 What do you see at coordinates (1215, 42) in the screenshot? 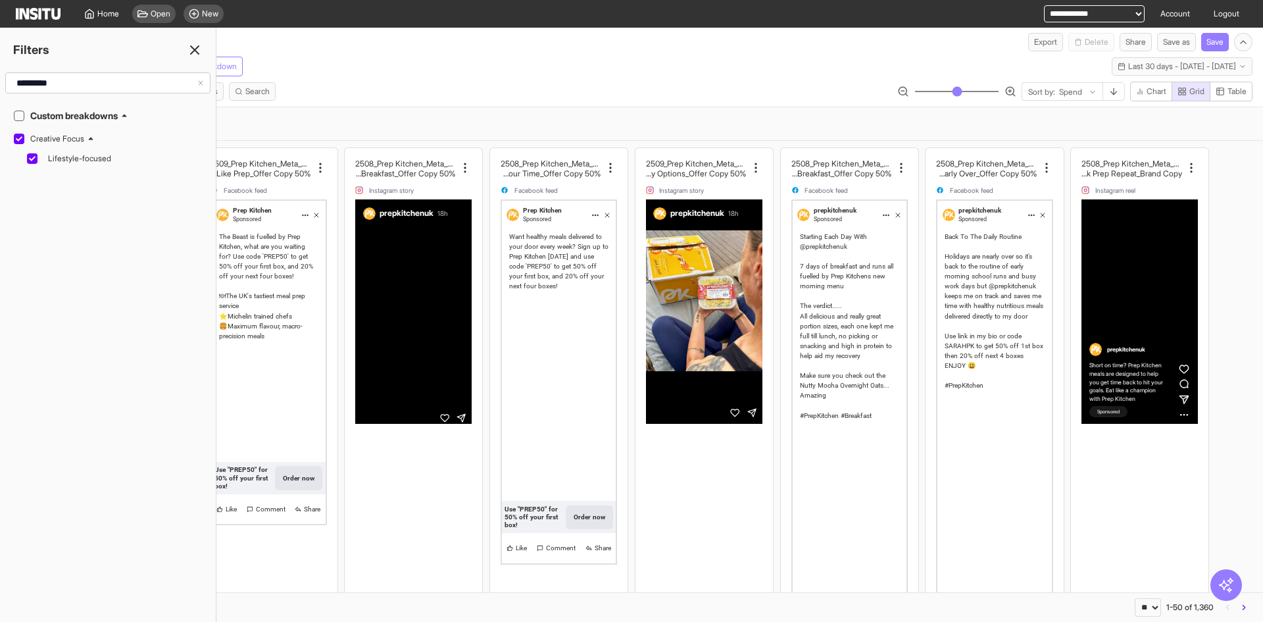
I see `button: Save` at bounding box center [1215, 42].